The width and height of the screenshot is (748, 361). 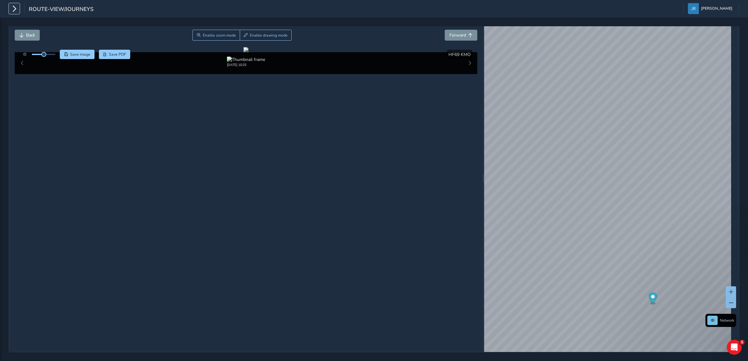 I want to click on span: Enable drawing mode, so click(x=268, y=35).